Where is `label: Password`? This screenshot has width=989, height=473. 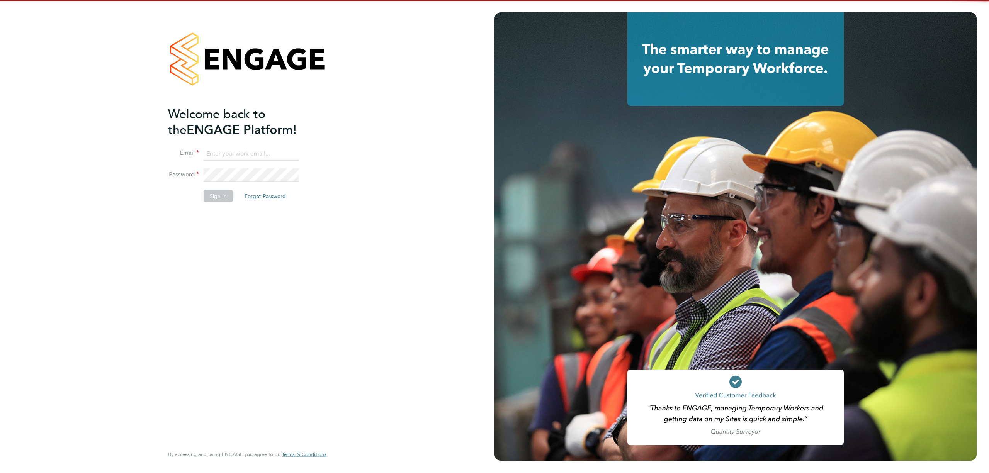
label: Password is located at coordinates (183, 175).